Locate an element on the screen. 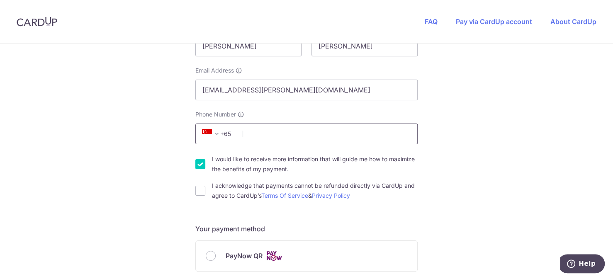 The height and width of the screenshot is (279, 613). input: First name is located at coordinates (249, 46).